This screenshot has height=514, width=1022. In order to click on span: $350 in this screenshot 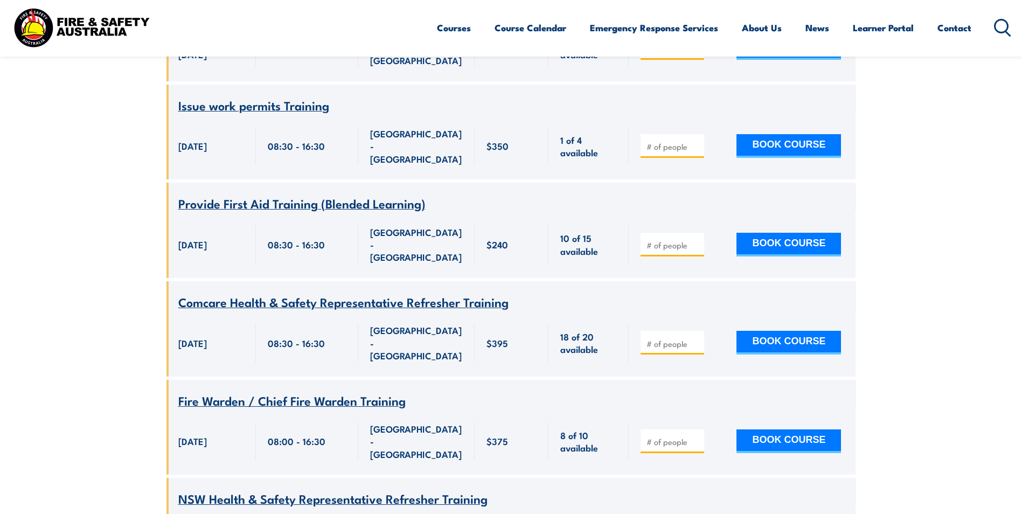, I will do `click(497, 145)`.